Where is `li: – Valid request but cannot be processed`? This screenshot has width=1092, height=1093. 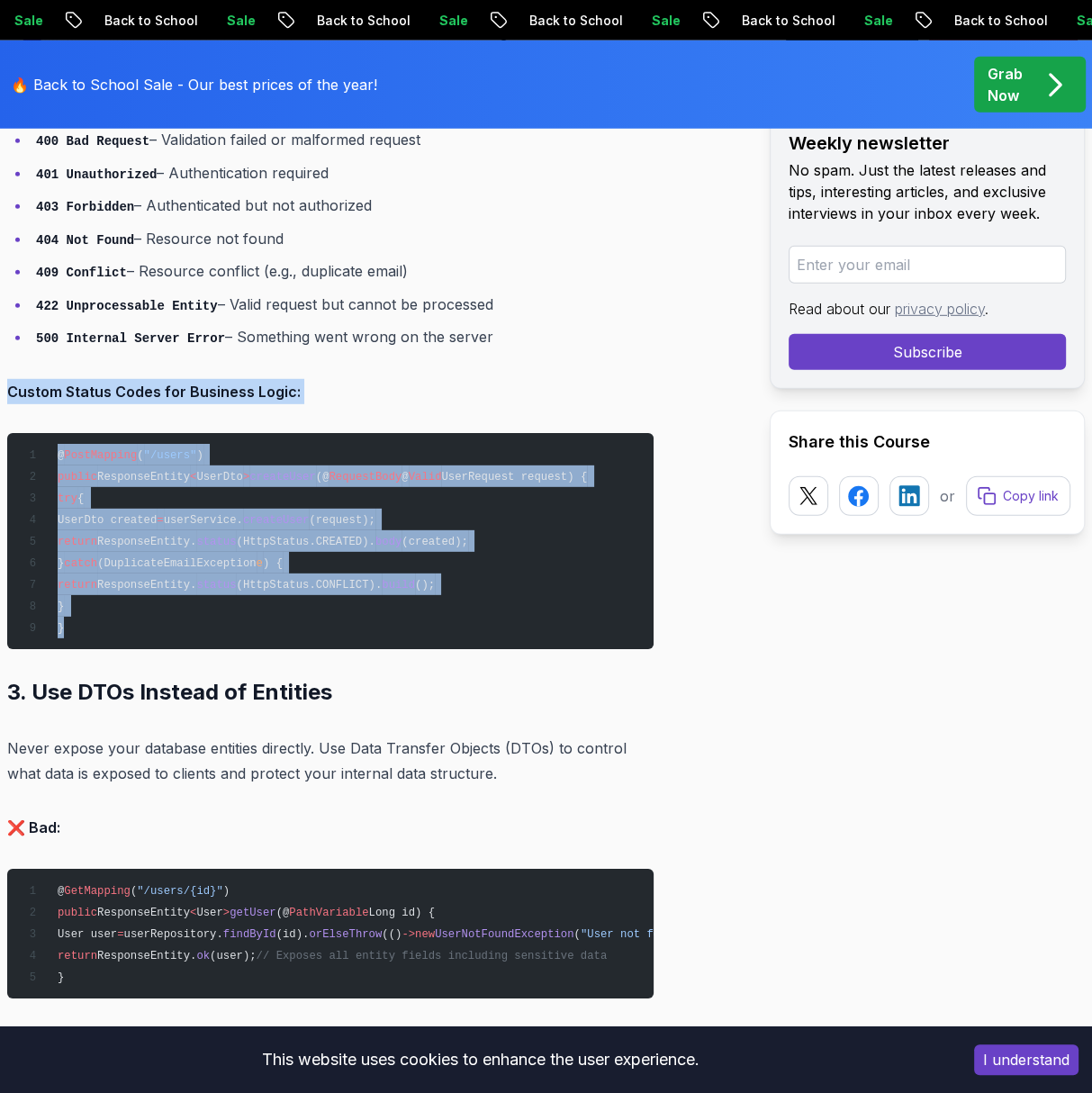
li: – Valid request but cannot be processed is located at coordinates (342, 304).